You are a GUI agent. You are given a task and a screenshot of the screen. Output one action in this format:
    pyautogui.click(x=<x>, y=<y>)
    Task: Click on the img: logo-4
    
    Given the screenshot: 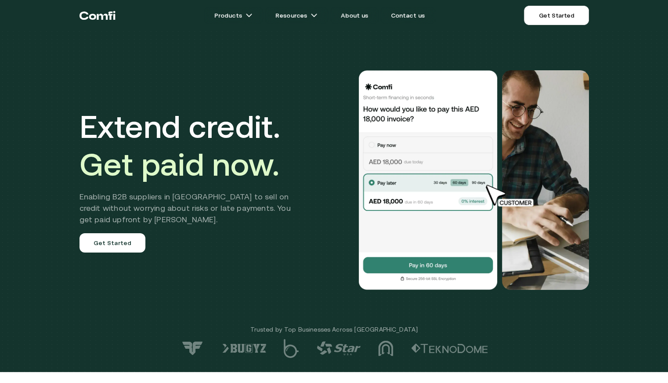 What is the action you would take?
    pyautogui.click(x=339, y=348)
    